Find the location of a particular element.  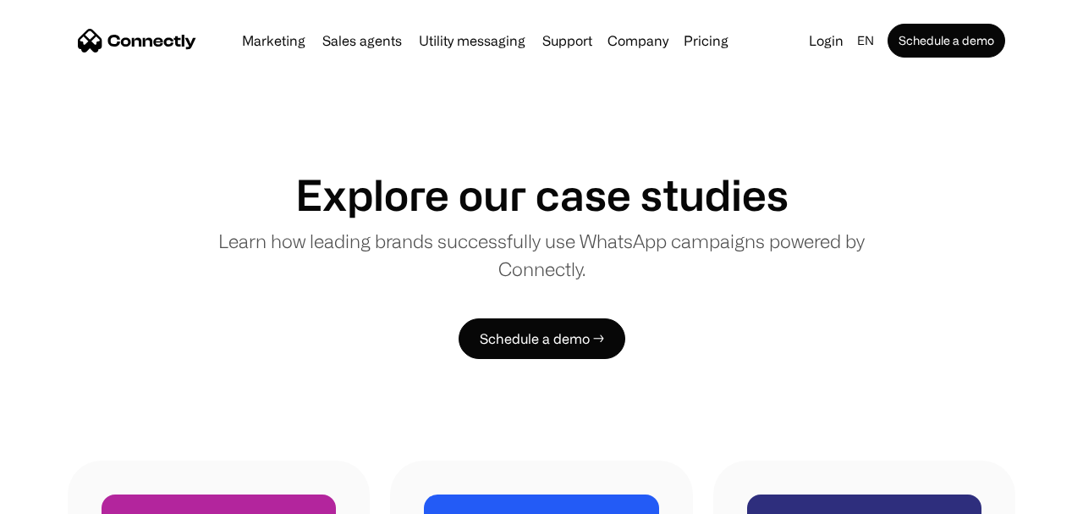

a: Marketing is located at coordinates (273, 41).